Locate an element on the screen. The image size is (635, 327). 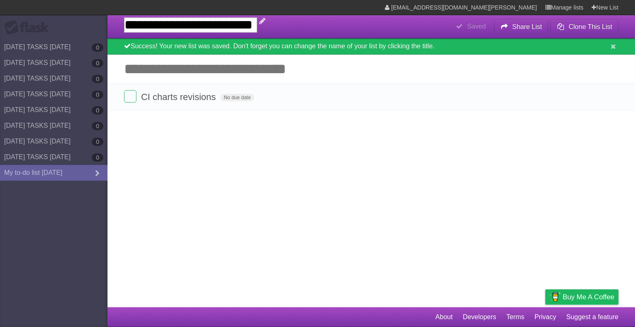
b: Saved is located at coordinates (476, 26).